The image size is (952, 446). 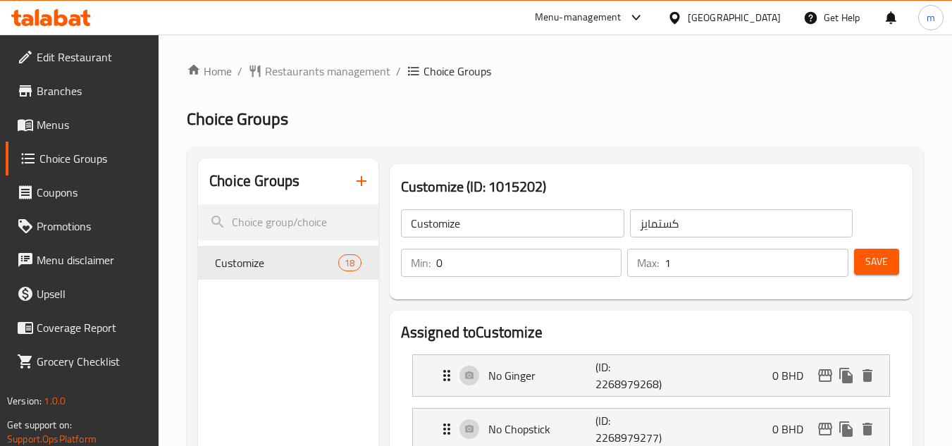 I want to click on h2: Assigned to Customize, so click(x=651, y=333).